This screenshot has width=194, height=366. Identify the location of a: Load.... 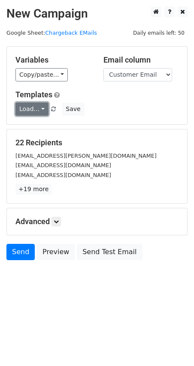
(32, 109).